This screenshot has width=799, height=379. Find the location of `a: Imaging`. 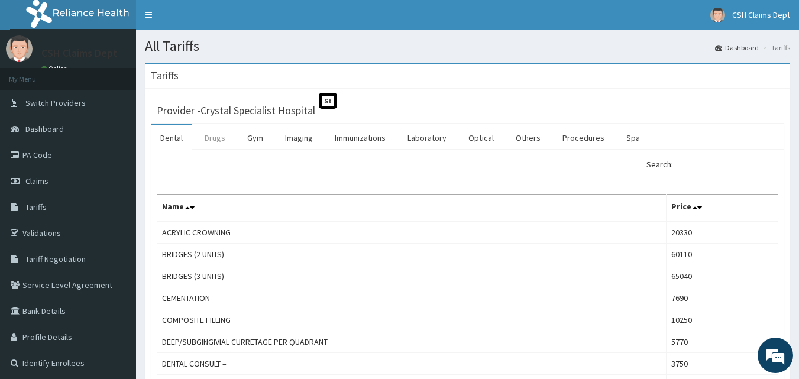

a: Imaging is located at coordinates (299, 138).